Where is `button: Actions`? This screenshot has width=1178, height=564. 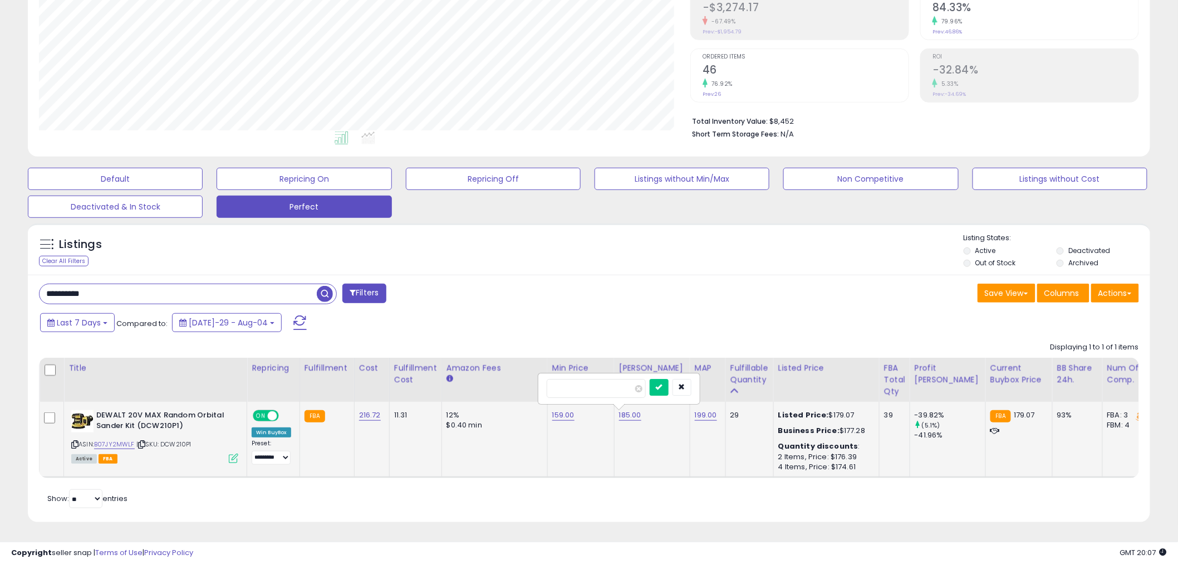
button: Actions is located at coordinates (1115, 293).